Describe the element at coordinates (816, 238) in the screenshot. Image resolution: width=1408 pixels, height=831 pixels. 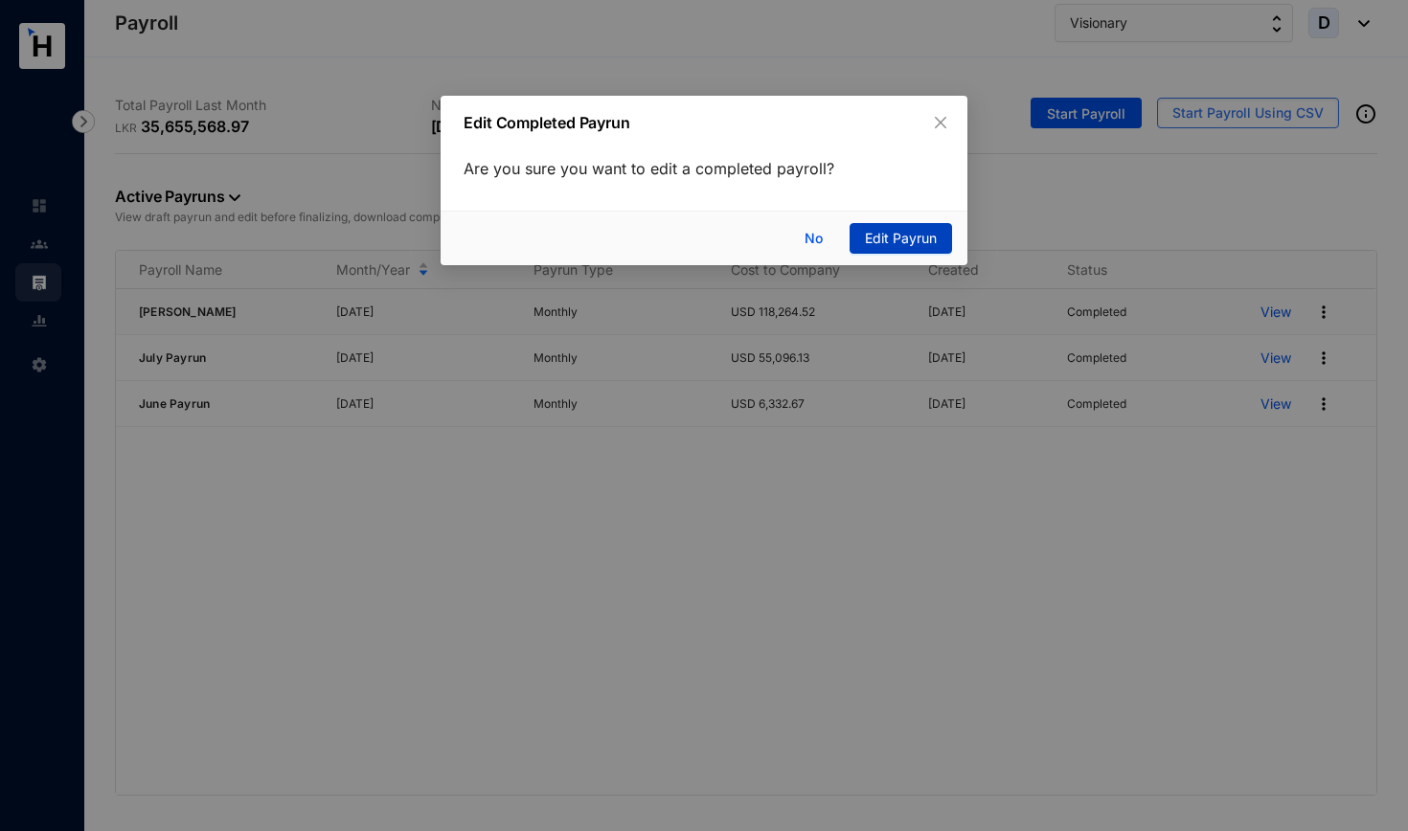
I see `button: No` at that location.